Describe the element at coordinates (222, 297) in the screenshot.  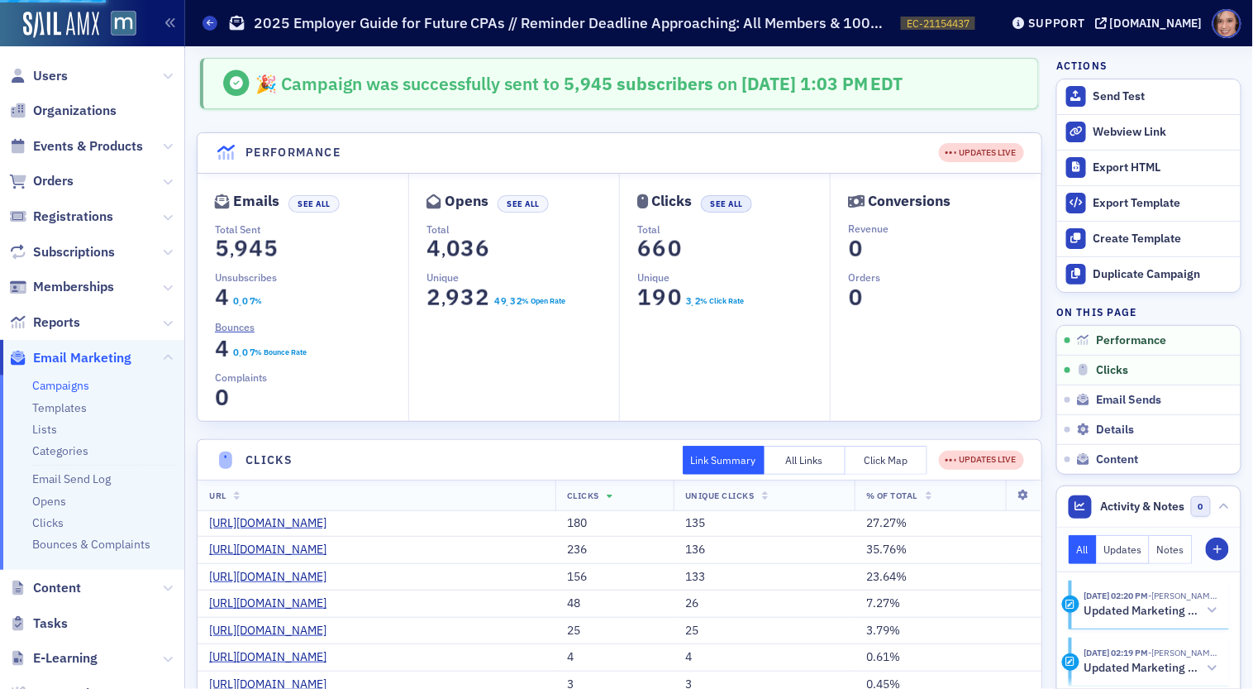
I see `section: 4` at that location.